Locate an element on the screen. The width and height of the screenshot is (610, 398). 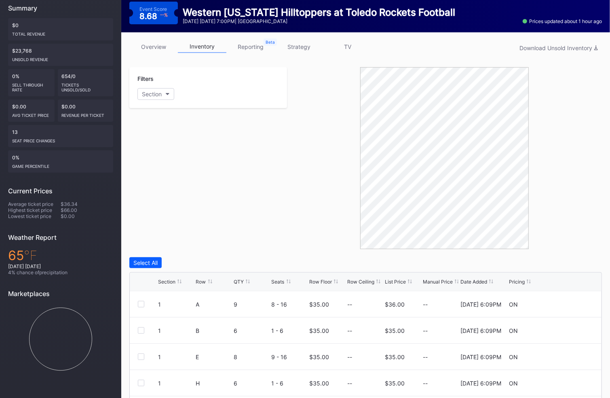
div: Marketplaces is located at coordinates (61, 294).